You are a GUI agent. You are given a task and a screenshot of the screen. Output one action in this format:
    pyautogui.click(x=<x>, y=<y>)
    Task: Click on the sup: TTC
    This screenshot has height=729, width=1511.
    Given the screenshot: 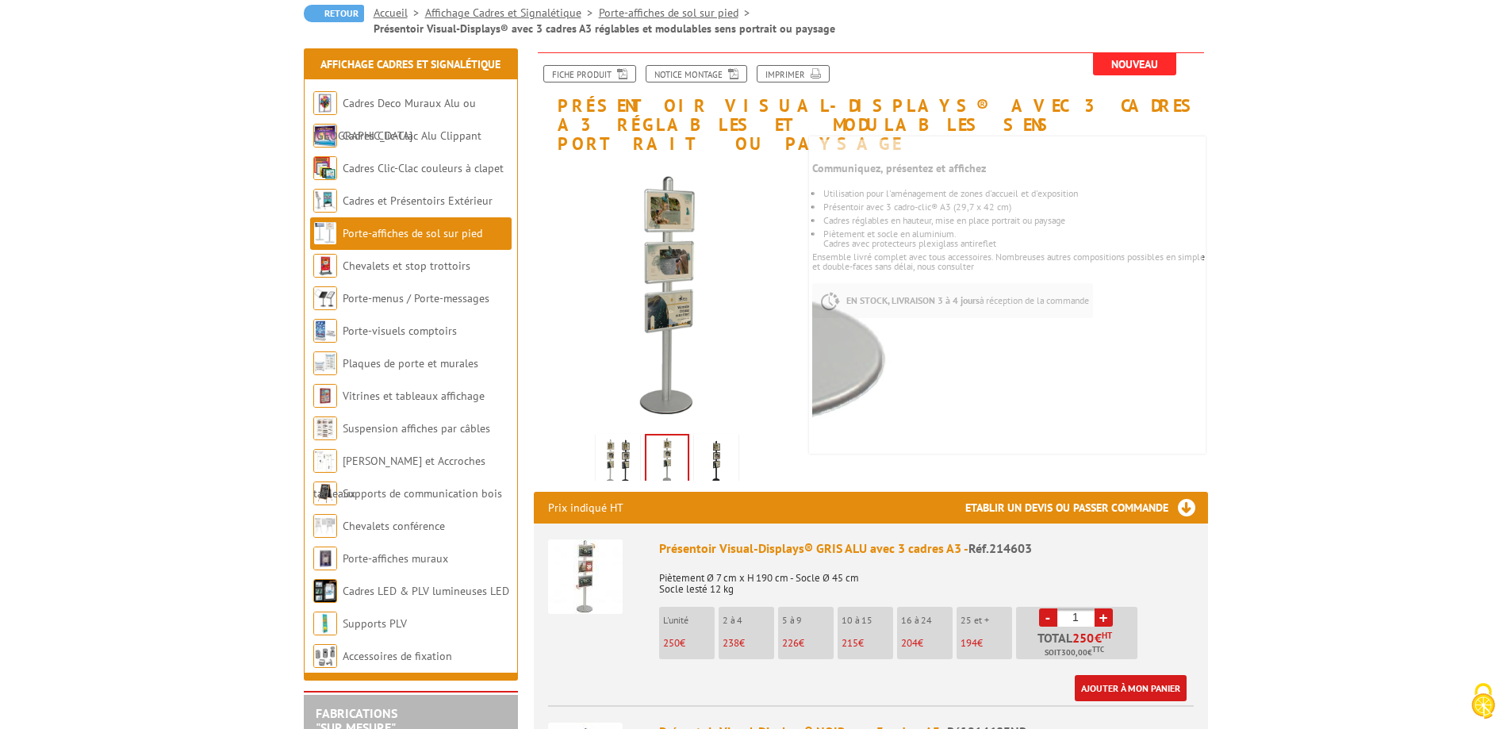 What is the action you would take?
    pyautogui.click(x=1098, y=649)
    